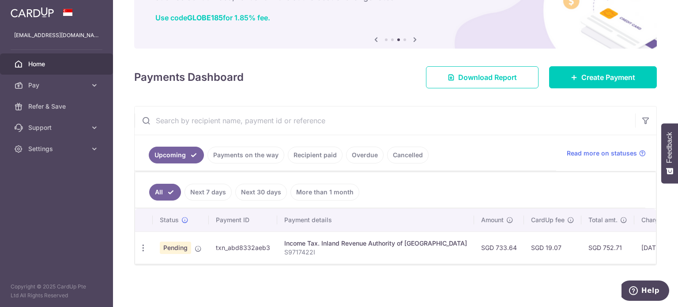 This screenshot has width=678, height=307. I want to click on a: Next 7 days, so click(208, 192).